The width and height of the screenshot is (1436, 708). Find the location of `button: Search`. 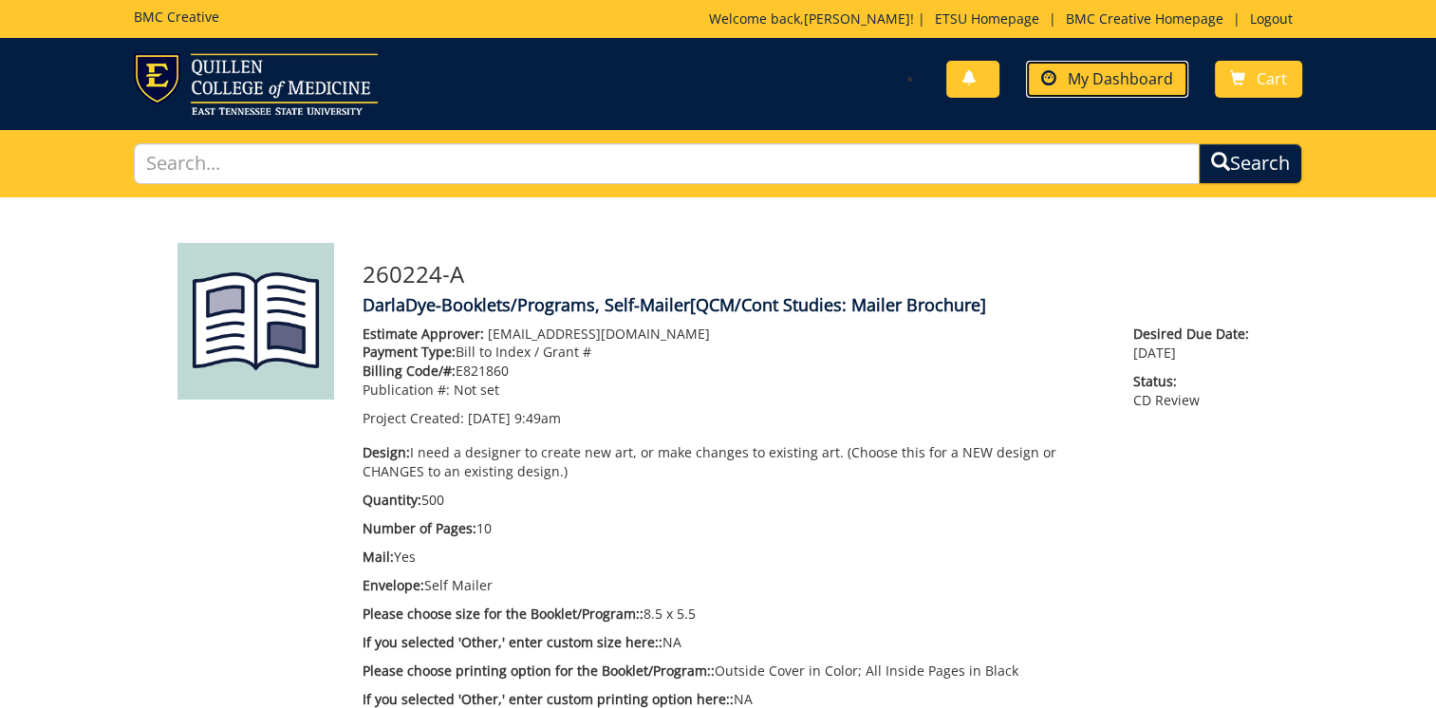

button: Search is located at coordinates (1250, 163).